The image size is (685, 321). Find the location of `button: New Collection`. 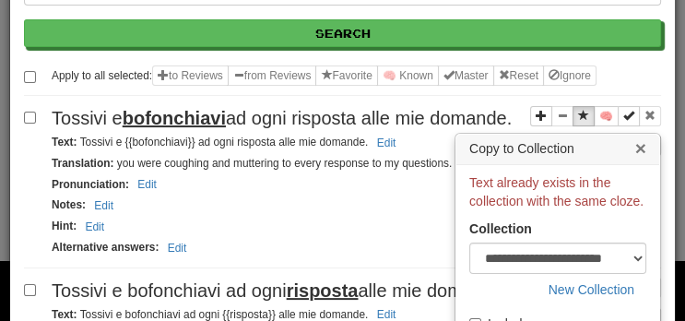

button: New Collection is located at coordinates (591, 290).